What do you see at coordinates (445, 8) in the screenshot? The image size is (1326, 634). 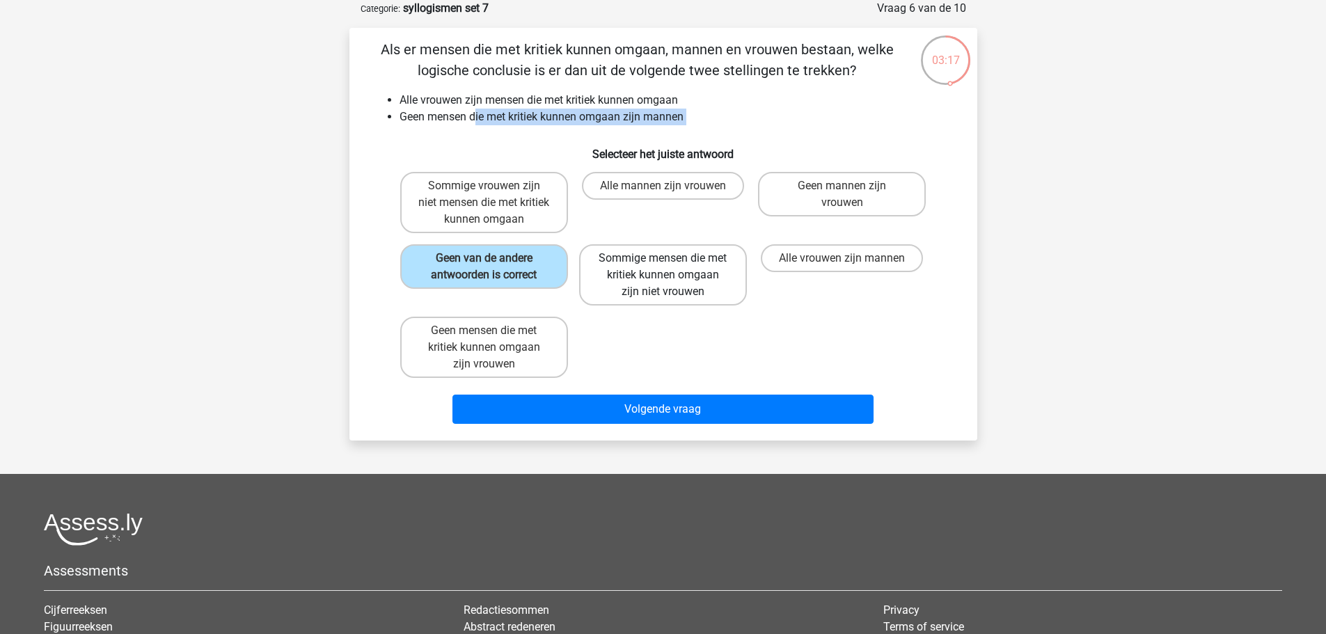 I see `strong: syllogismen set 7` at bounding box center [445, 8].